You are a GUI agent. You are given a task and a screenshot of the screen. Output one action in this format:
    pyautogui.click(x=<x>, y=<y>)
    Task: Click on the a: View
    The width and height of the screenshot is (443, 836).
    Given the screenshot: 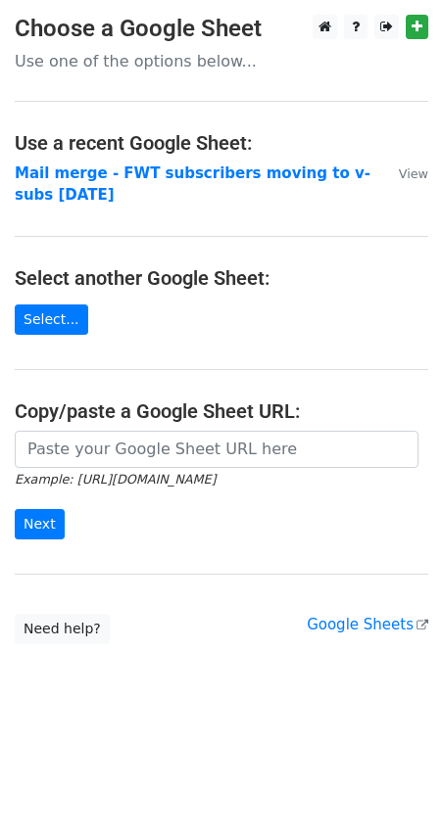 What is the action you would take?
    pyautogui.click(x=403, y=173)
    